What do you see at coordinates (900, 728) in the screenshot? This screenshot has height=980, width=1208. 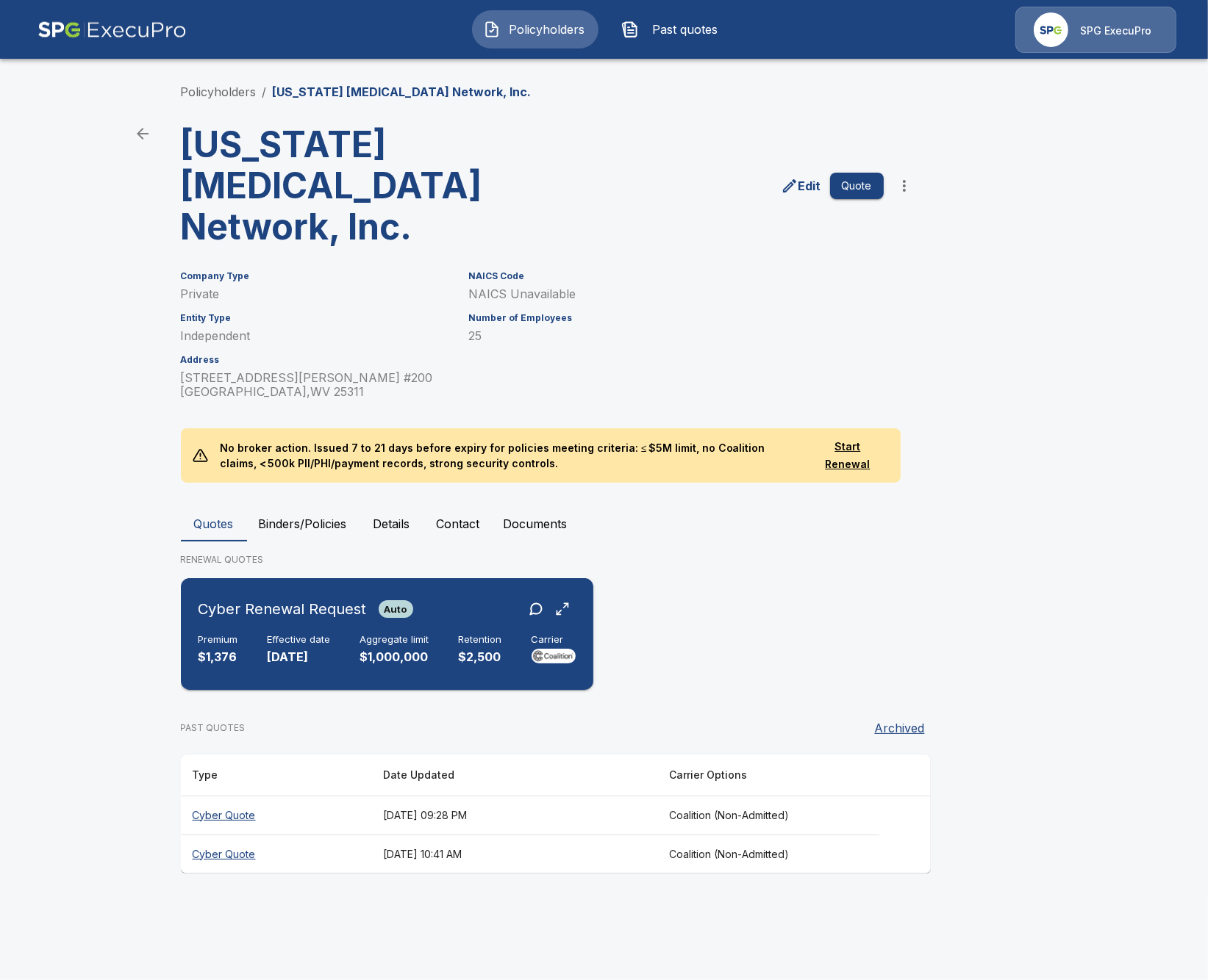 I see `button: Archived` at bounding box center [900, 728].